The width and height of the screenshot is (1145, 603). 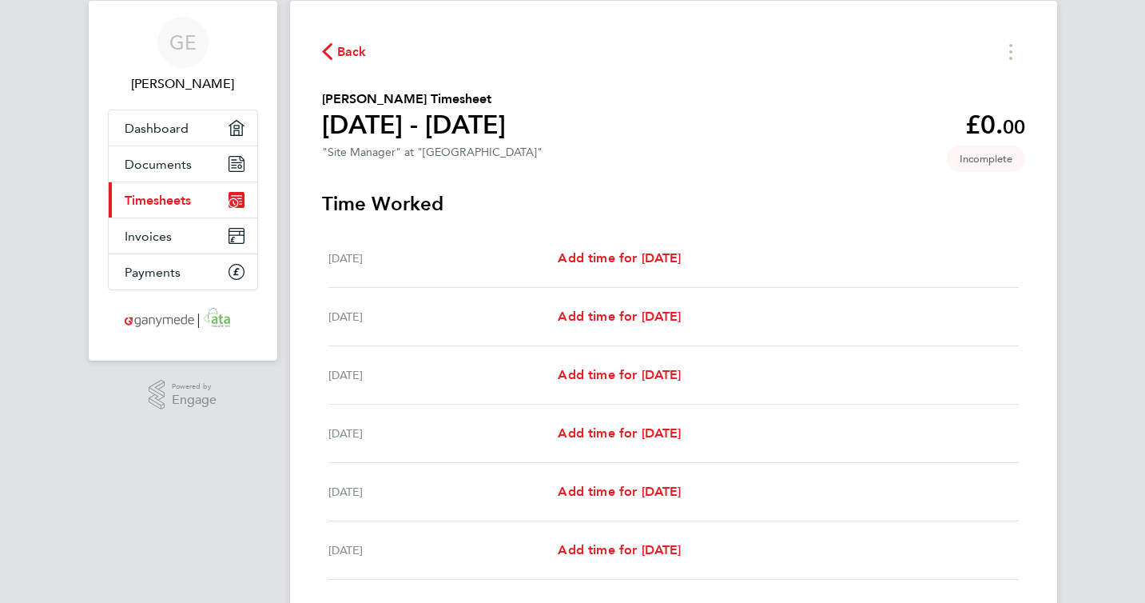 What do you see at coordinates (674, 204) in the screenshot?
I see `h3: Time Worked` at bounding box center [674, 204].